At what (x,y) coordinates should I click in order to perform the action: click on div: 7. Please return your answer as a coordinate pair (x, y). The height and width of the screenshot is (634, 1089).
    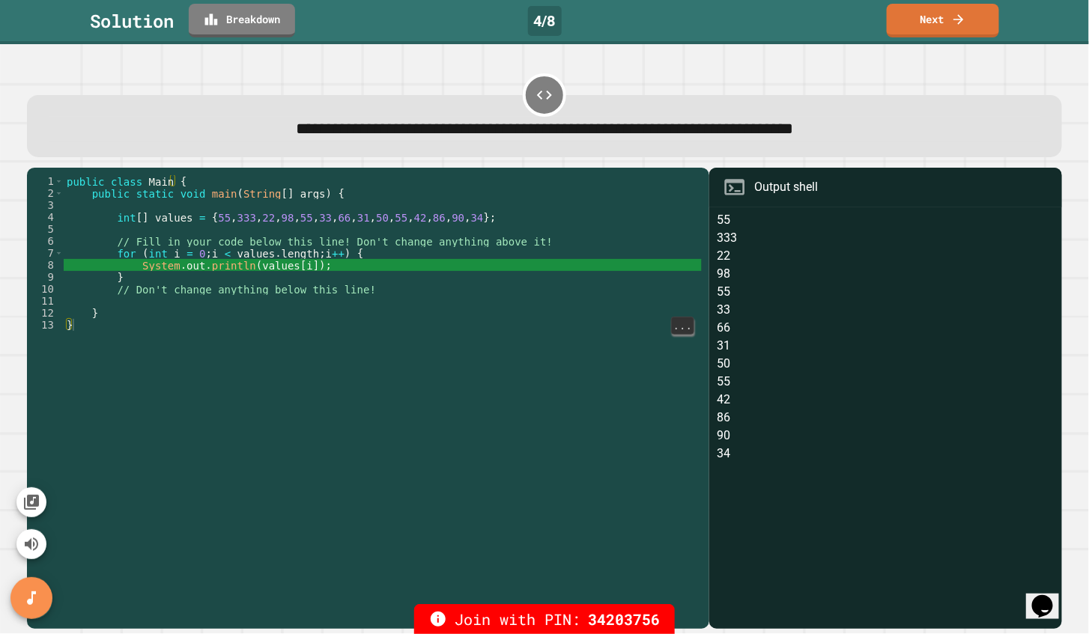
    Looking at the image, I should click on (45, 253).